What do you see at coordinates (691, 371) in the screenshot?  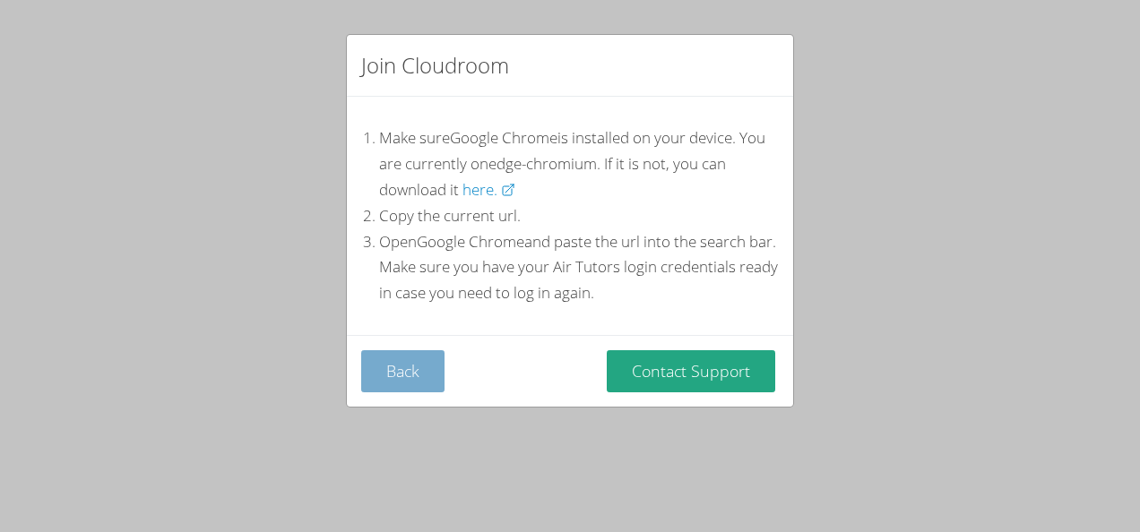 I see `button: Contact Support` at bounding box center [691, 371].